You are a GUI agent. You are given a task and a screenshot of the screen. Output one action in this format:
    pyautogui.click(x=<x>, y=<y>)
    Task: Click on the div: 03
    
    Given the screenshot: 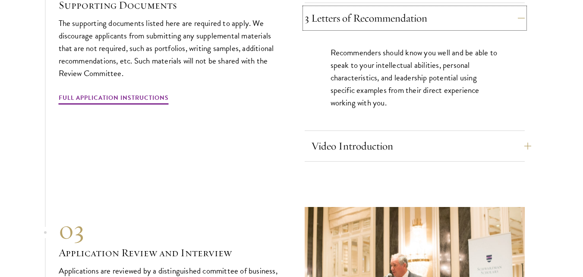 What is the action you would take?
    pyautogui.click(x=169, y=230)
    